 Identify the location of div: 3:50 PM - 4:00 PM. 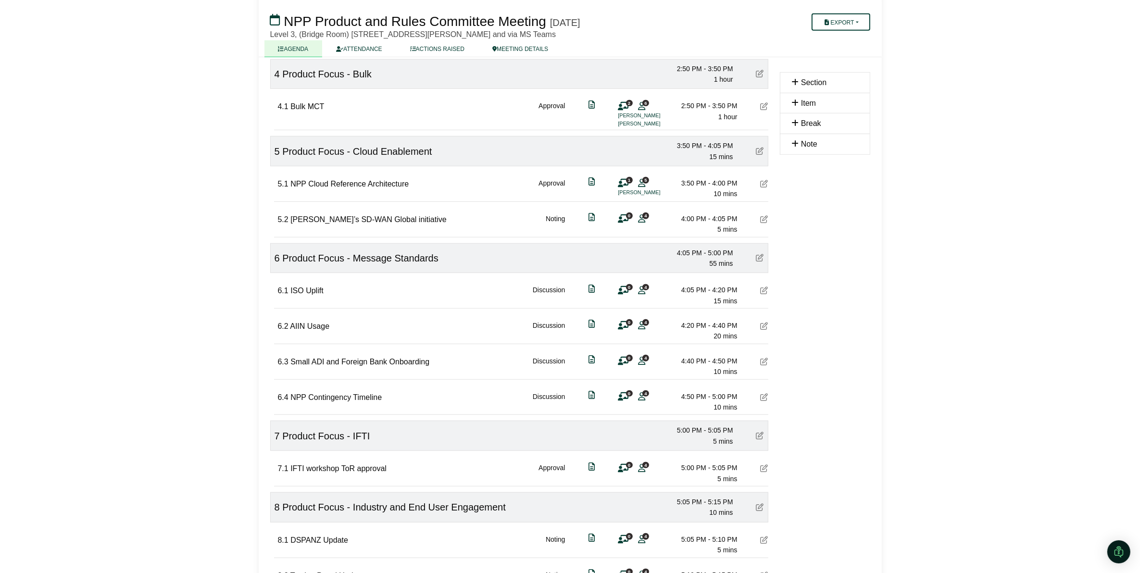
(704, 183).